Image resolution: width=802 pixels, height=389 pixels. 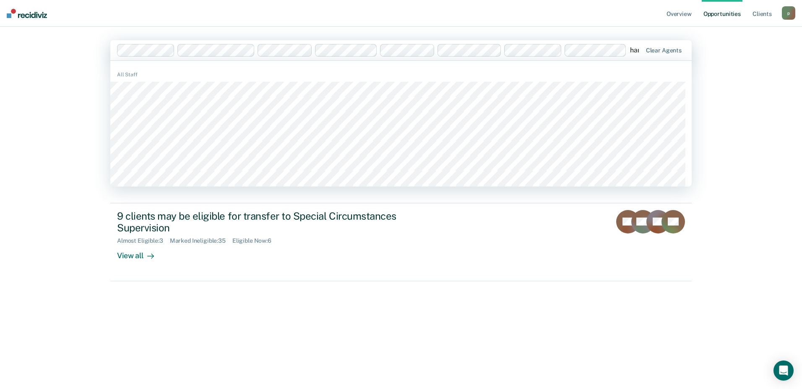 I want to click on div: All Staff, so click(x=401, y=75).